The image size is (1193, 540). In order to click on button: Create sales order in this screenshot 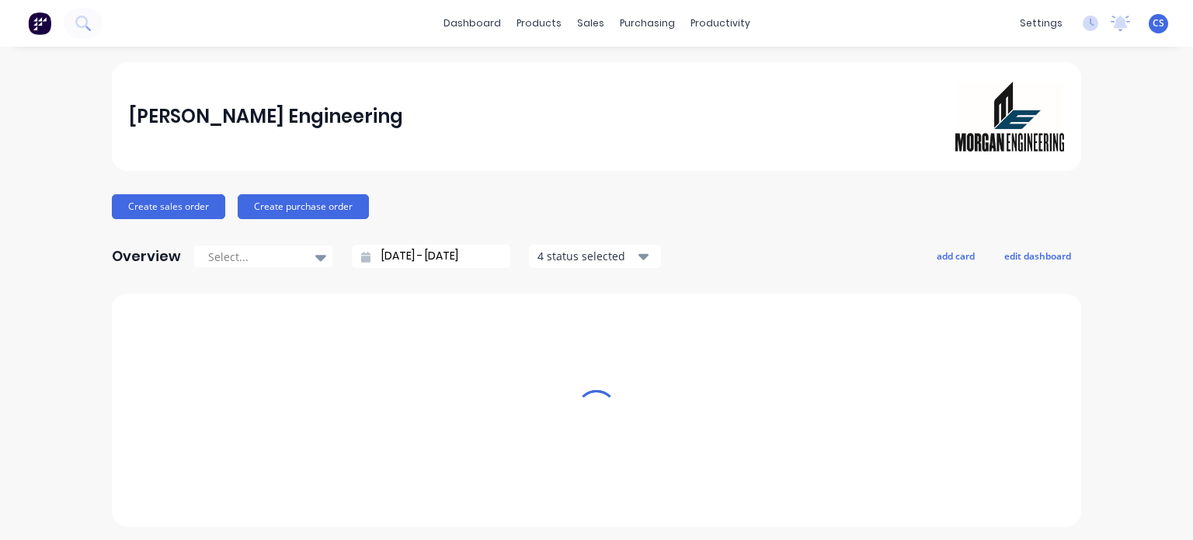, I will do `click(169, 207)`.